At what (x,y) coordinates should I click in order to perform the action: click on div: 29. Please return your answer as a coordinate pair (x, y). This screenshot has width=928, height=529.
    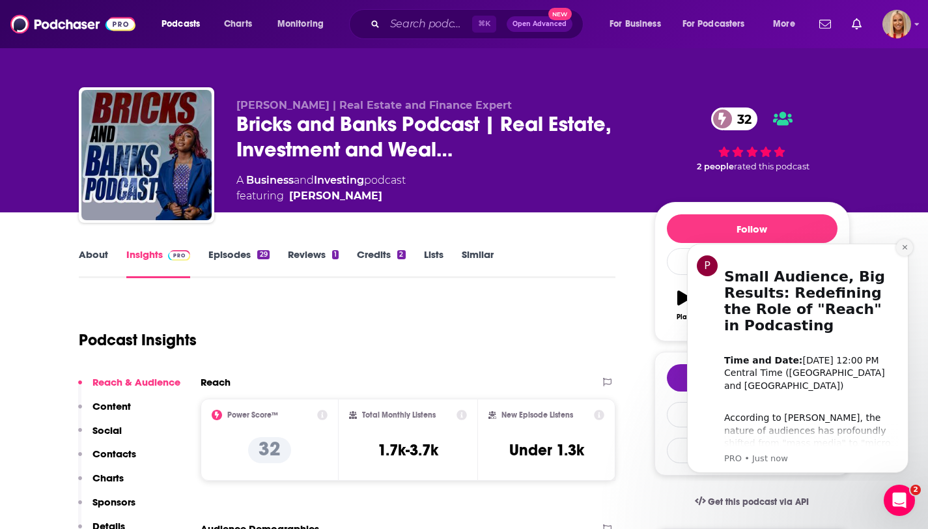
    Looking at the image, I should click on (263, 255).